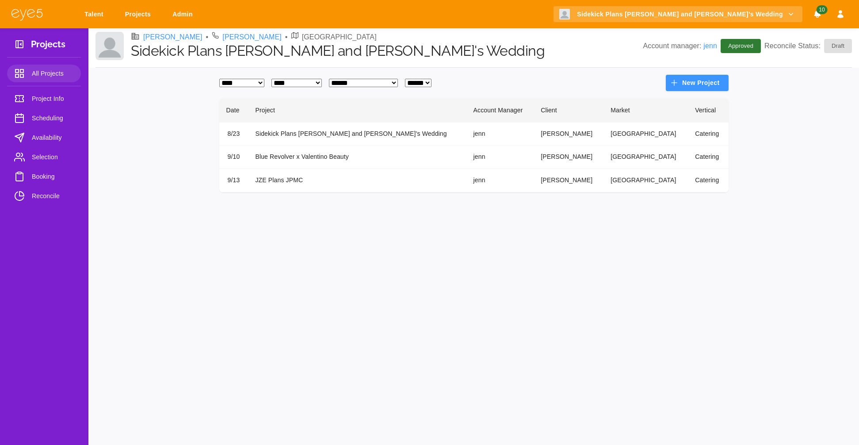 This screenshot has width=859, height=445. I want to click on span: Draft, so click(838, 46).